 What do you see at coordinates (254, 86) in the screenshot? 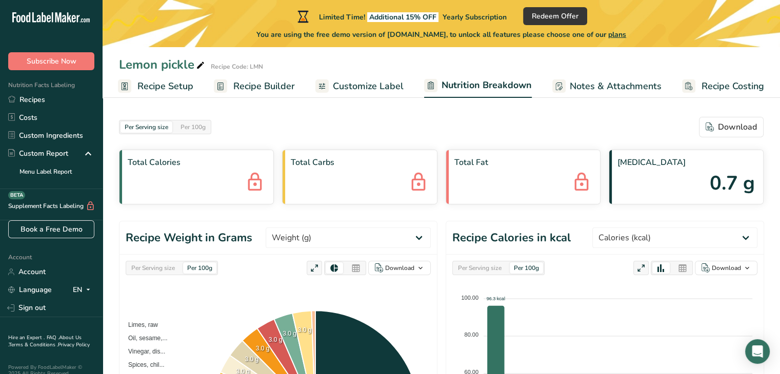
I see `a: Recipe Builder` at bounding box center [254, 86].